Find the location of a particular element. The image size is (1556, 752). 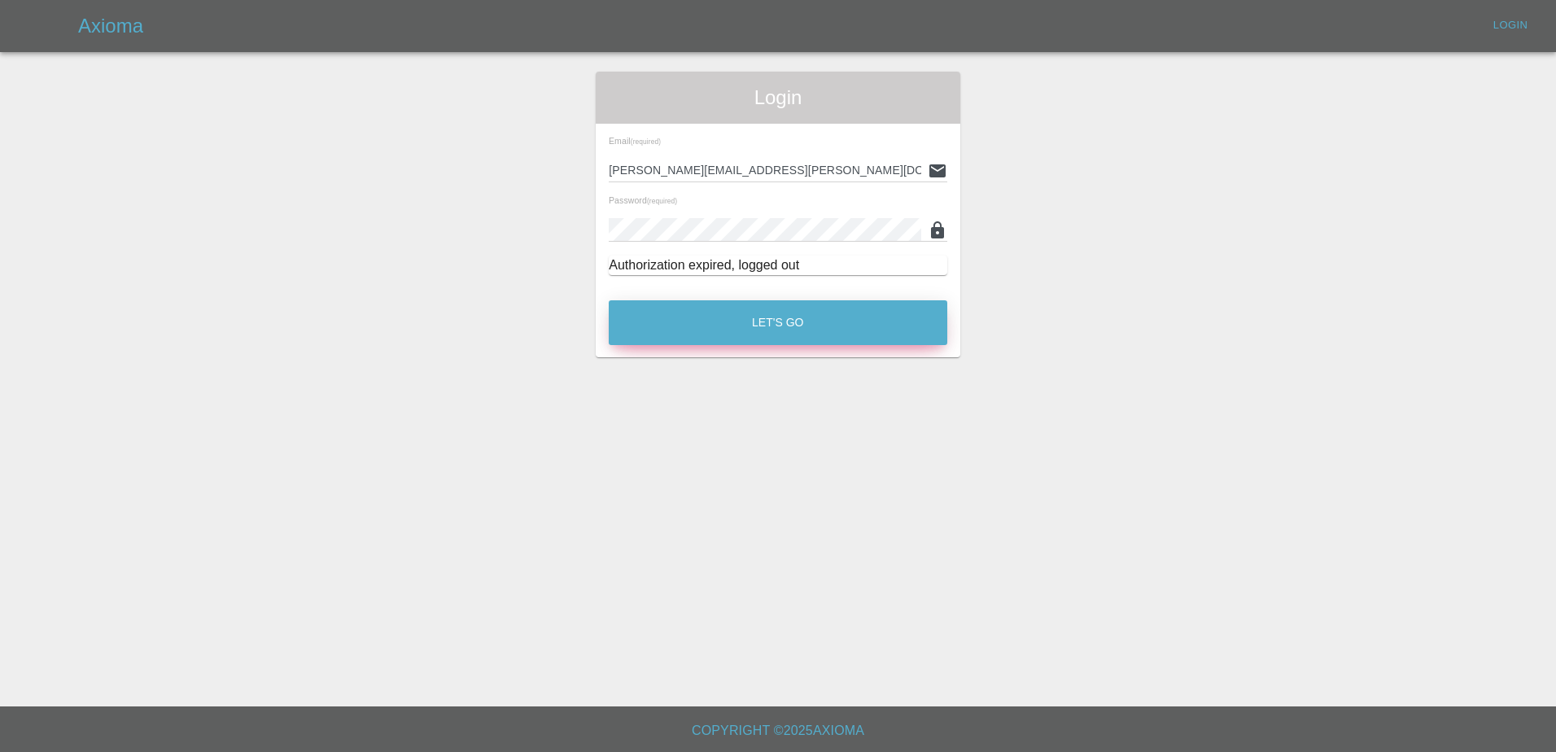

button: Let's Go is located at coordinates (778, 322).